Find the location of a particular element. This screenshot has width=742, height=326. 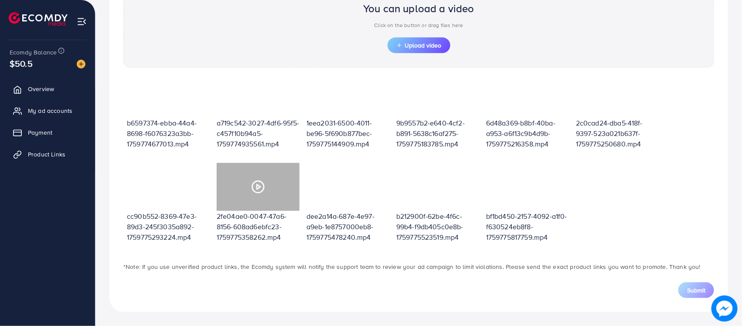

p: b6597374-ebba-44a4-8698-f6076323a3bb-1759774677013.mp4 is located at coordinates (168, 133).